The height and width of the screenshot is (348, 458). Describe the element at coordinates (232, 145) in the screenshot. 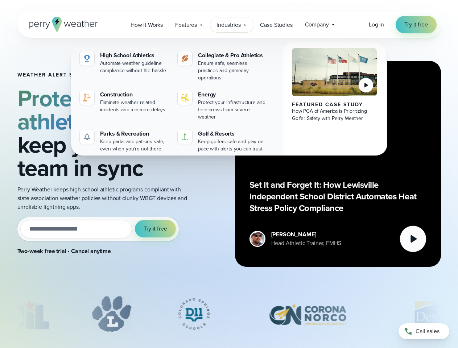

I see `div: Keep golfers safe and play on pace with alerts you can trust` at that location.